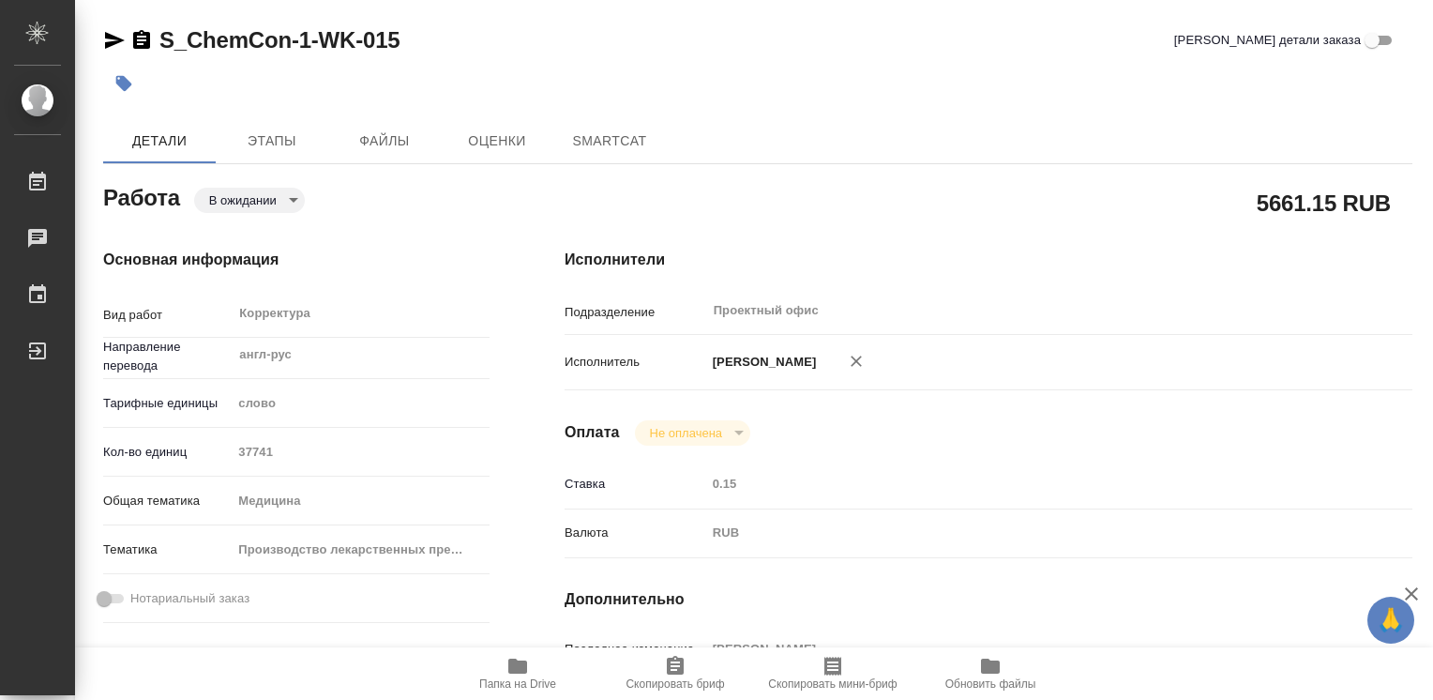 Image resolution: width=1433 pixels, height=700 pixels. Describe the element at coordinates (518, 673) in the screenshot. I see `button: Папка на Drive` at that location.